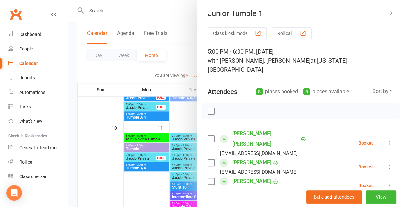 The image size is (404, 207). I want to click on div: What's New, so click(31, 121).